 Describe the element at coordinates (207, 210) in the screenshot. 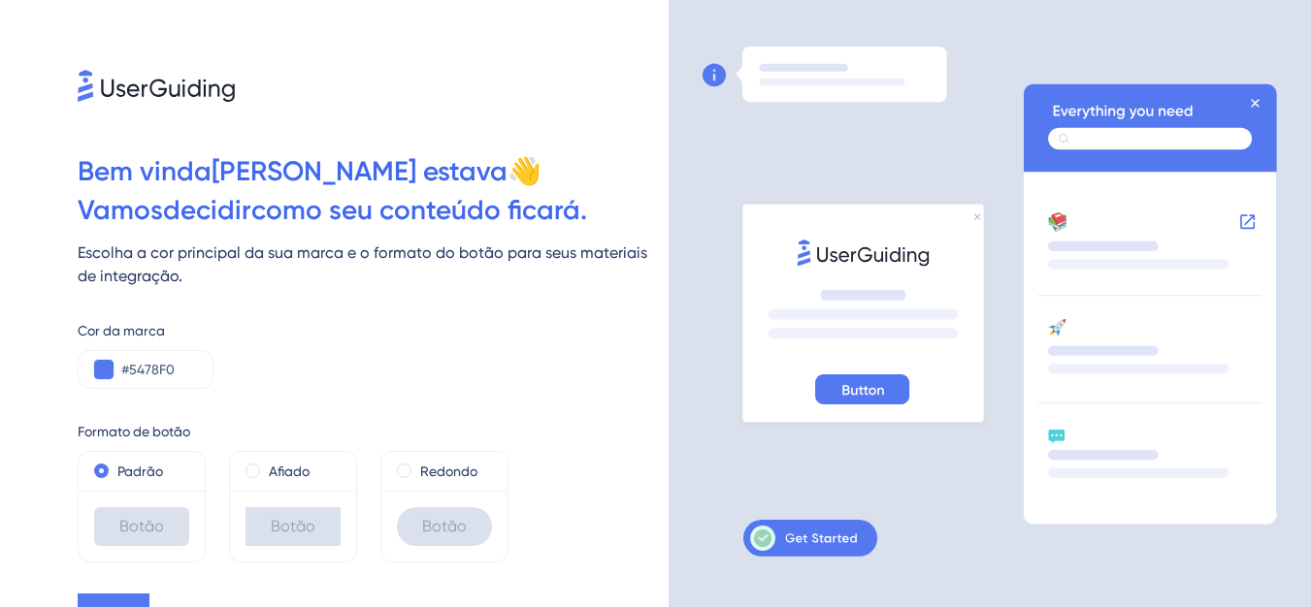

I see `font: decidir` at that location.